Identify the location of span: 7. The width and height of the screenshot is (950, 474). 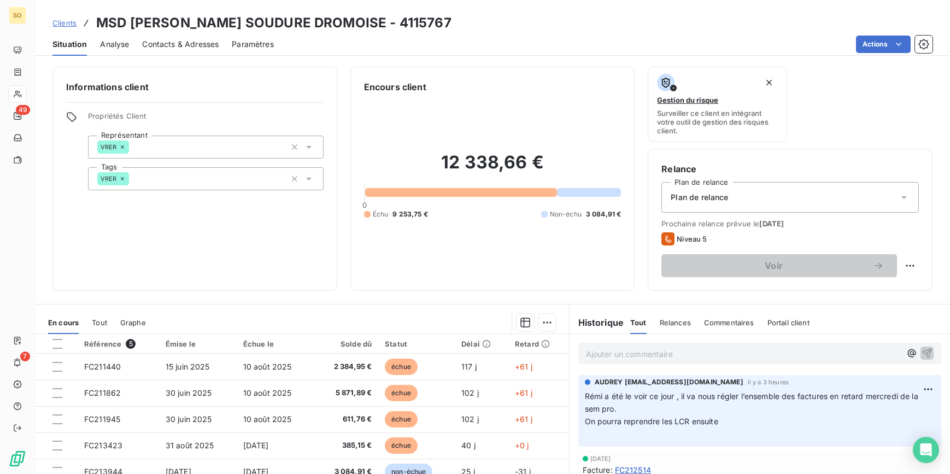
(25, 356).